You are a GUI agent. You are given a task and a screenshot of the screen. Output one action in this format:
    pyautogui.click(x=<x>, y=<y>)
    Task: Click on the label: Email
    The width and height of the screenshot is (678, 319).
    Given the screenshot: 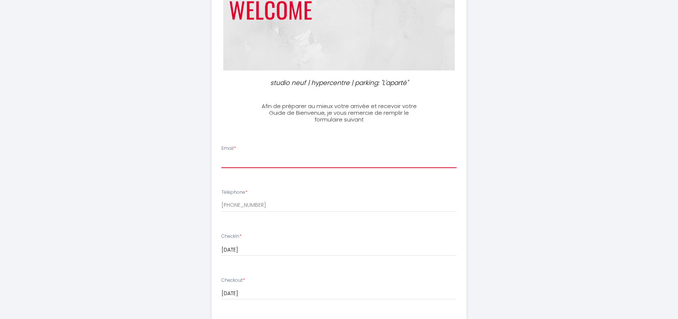 What is the action you would take?
    pyautogui.click(x=228, y=148)
    